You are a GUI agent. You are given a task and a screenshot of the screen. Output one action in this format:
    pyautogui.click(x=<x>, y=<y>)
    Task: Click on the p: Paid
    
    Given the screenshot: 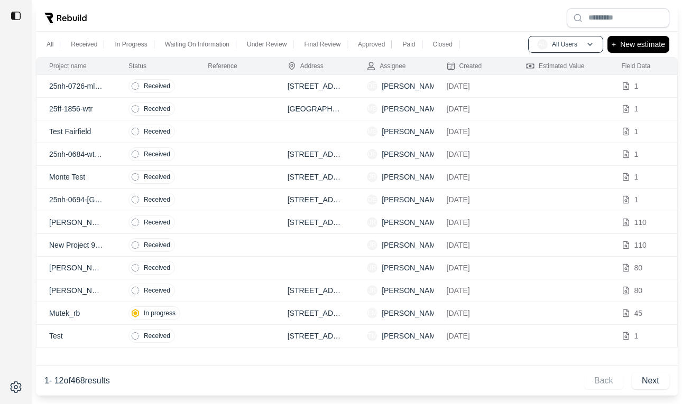 What is the action you would take?
    pyautogui.click(x=409, y=44)
    